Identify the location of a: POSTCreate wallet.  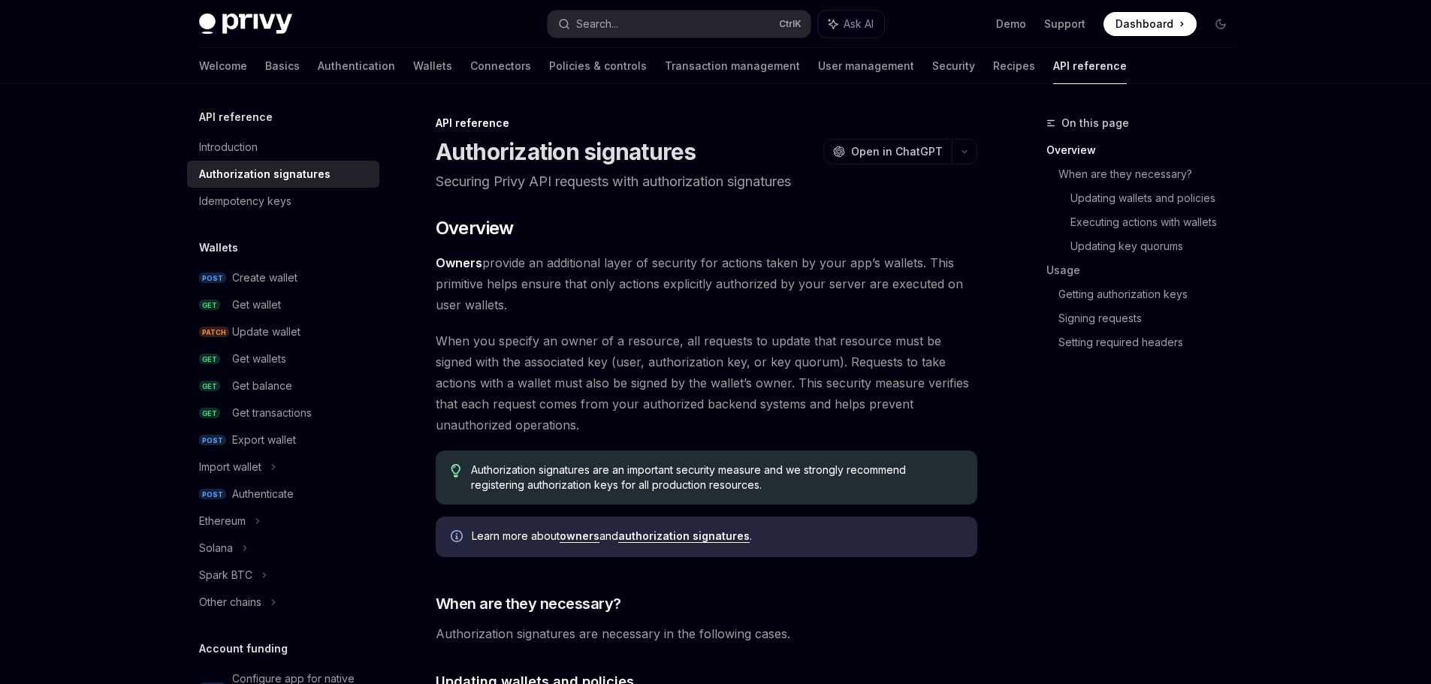
(283, 278).